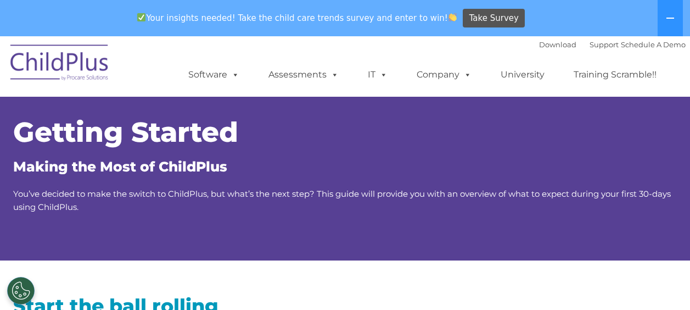 Image resolution: width=690 pixels, height=310 pixels. What do you see at coordinates (297, 18) in the screenshot?
I see `span: Your insights needed! Take the child care trends survey and enter to win!` at bounding box center [297, 18].